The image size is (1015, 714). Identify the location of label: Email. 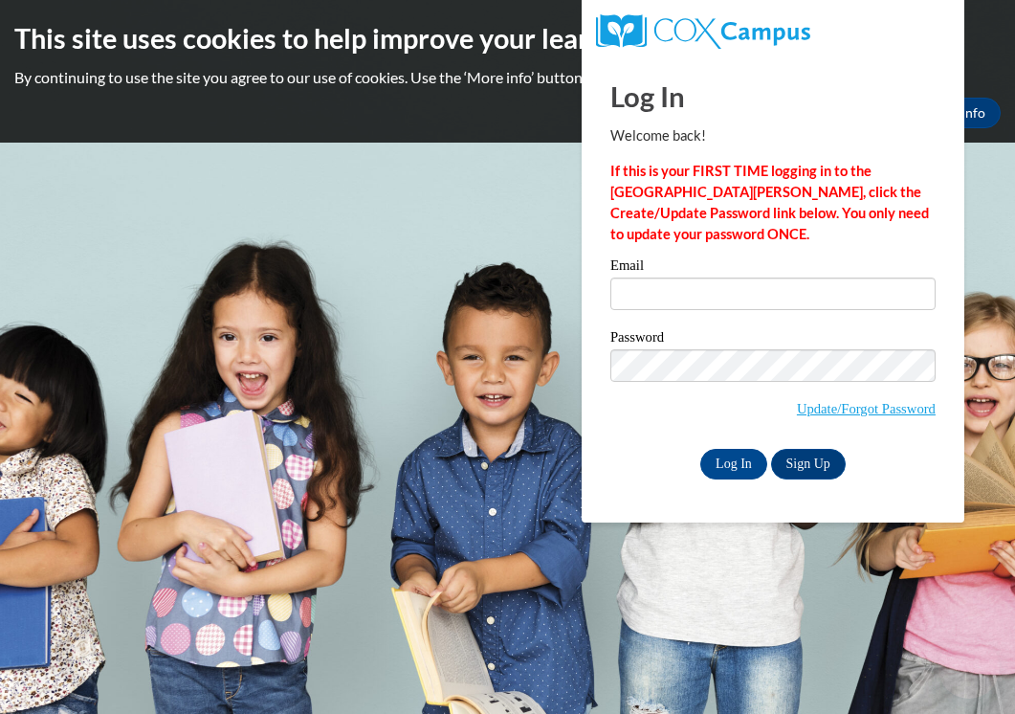
(773, 268).